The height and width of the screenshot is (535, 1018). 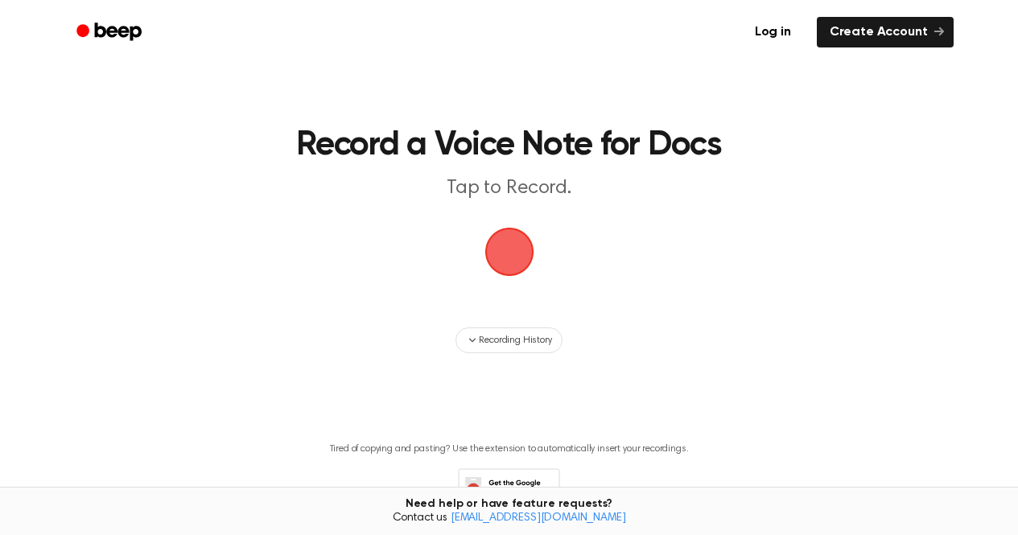 I want to click on button: Beep Logo, so click(x=509, y=252).